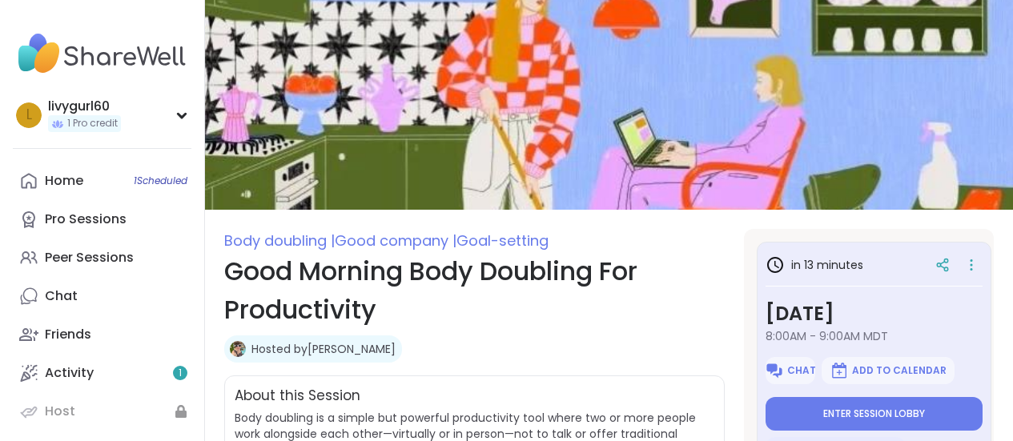 The height and width of the screenshot is (441, 1013). I want to click on img: ShareWell Nav Logo, so click(102, 54).